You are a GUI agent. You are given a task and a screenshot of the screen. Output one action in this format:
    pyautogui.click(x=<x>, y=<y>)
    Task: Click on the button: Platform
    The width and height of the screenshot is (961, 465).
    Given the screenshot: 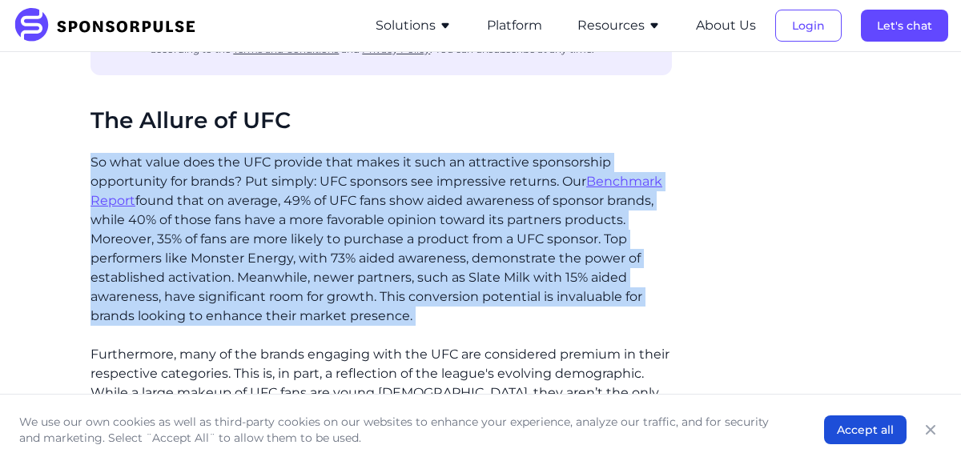 What is the action you would take?
    pyautogui.click(x=514, y=26)
    